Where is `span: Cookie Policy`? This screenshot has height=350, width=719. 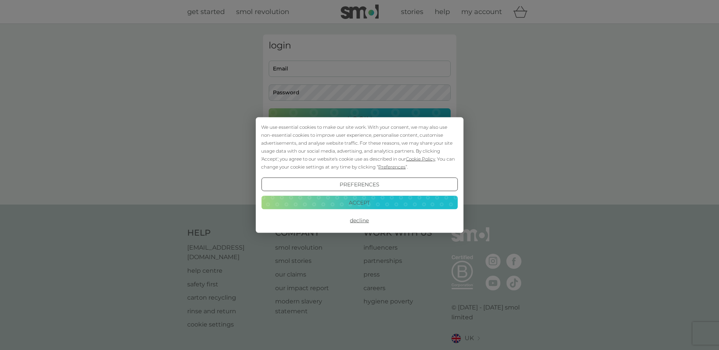 span: Cookie Policy is located at coordinates (420, 159).